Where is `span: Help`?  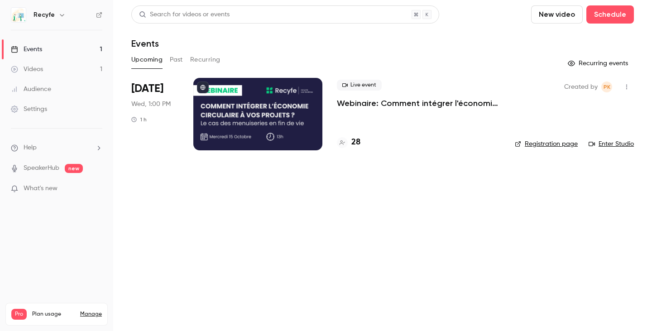
span: Help is located at coordinates (30, 148).